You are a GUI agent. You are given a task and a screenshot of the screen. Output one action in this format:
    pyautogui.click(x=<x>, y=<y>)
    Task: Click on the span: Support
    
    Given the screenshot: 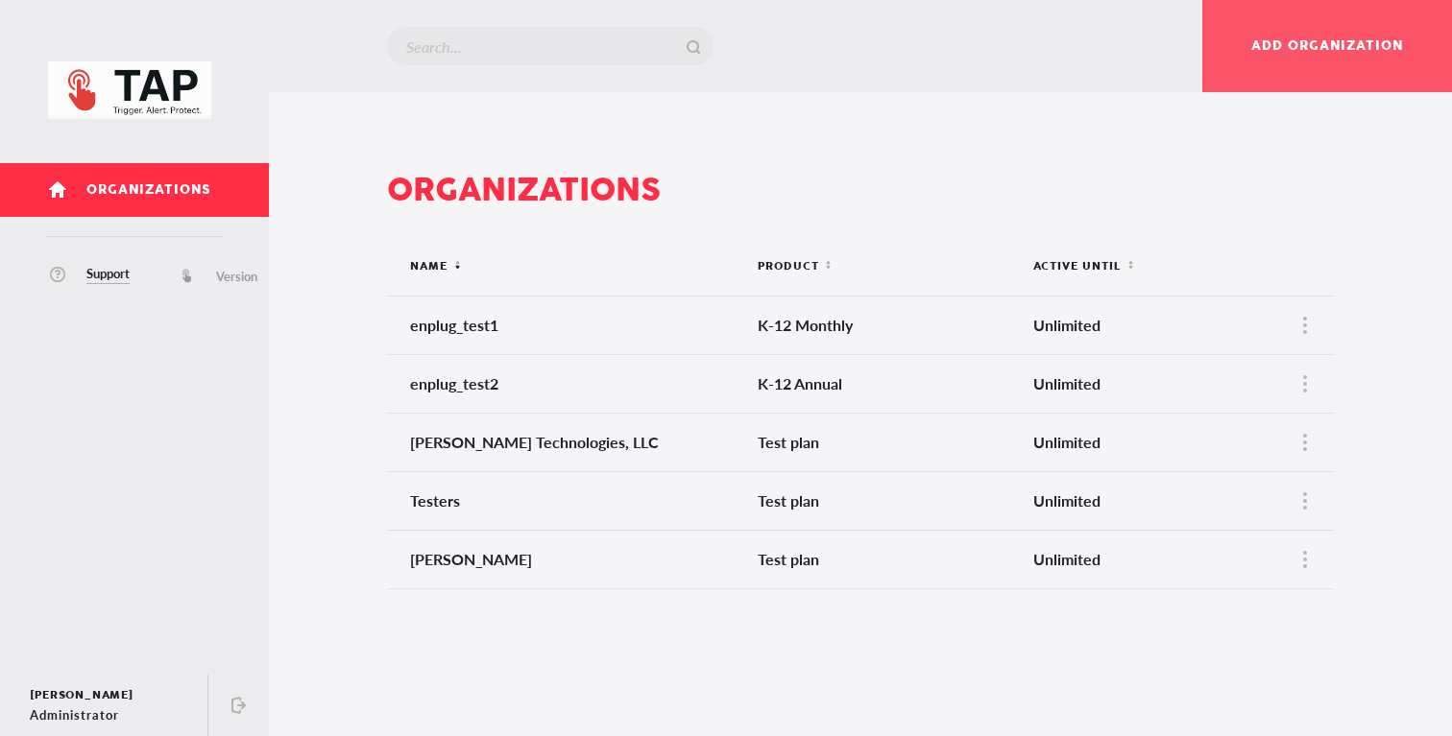 What is the action you would take?
    pyautogui.click(x=108, y=274)
    